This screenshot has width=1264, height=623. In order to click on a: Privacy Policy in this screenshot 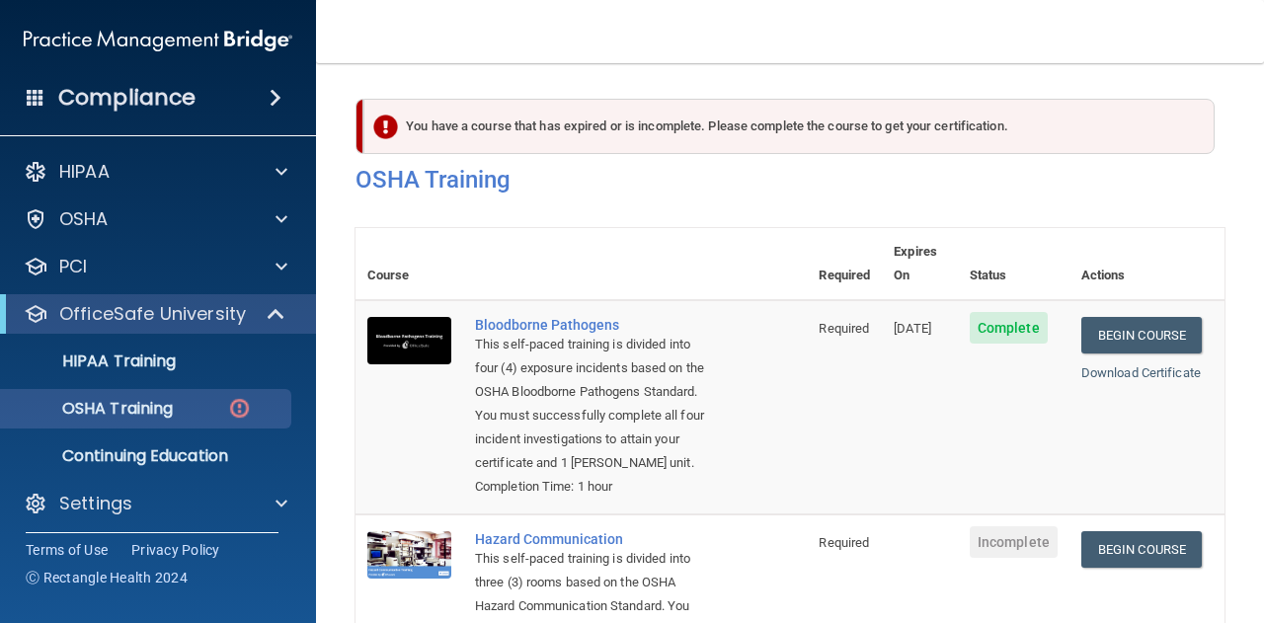, I will do `click(176, 550)`.